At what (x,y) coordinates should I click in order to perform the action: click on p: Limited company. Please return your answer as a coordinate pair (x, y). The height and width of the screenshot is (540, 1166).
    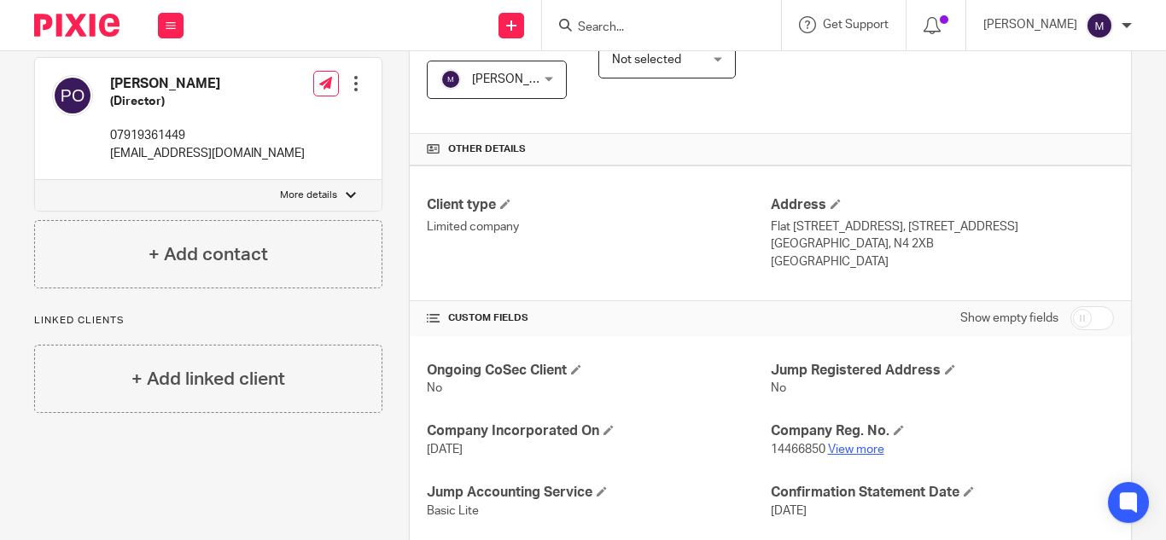
    Looking at the image, I should click on (598, 227).